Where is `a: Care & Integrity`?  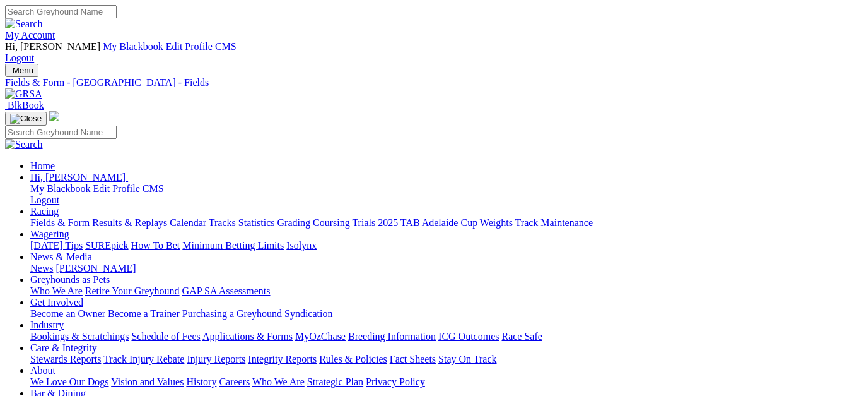
a: Care & Integrity is located at coordinates (64, 347).